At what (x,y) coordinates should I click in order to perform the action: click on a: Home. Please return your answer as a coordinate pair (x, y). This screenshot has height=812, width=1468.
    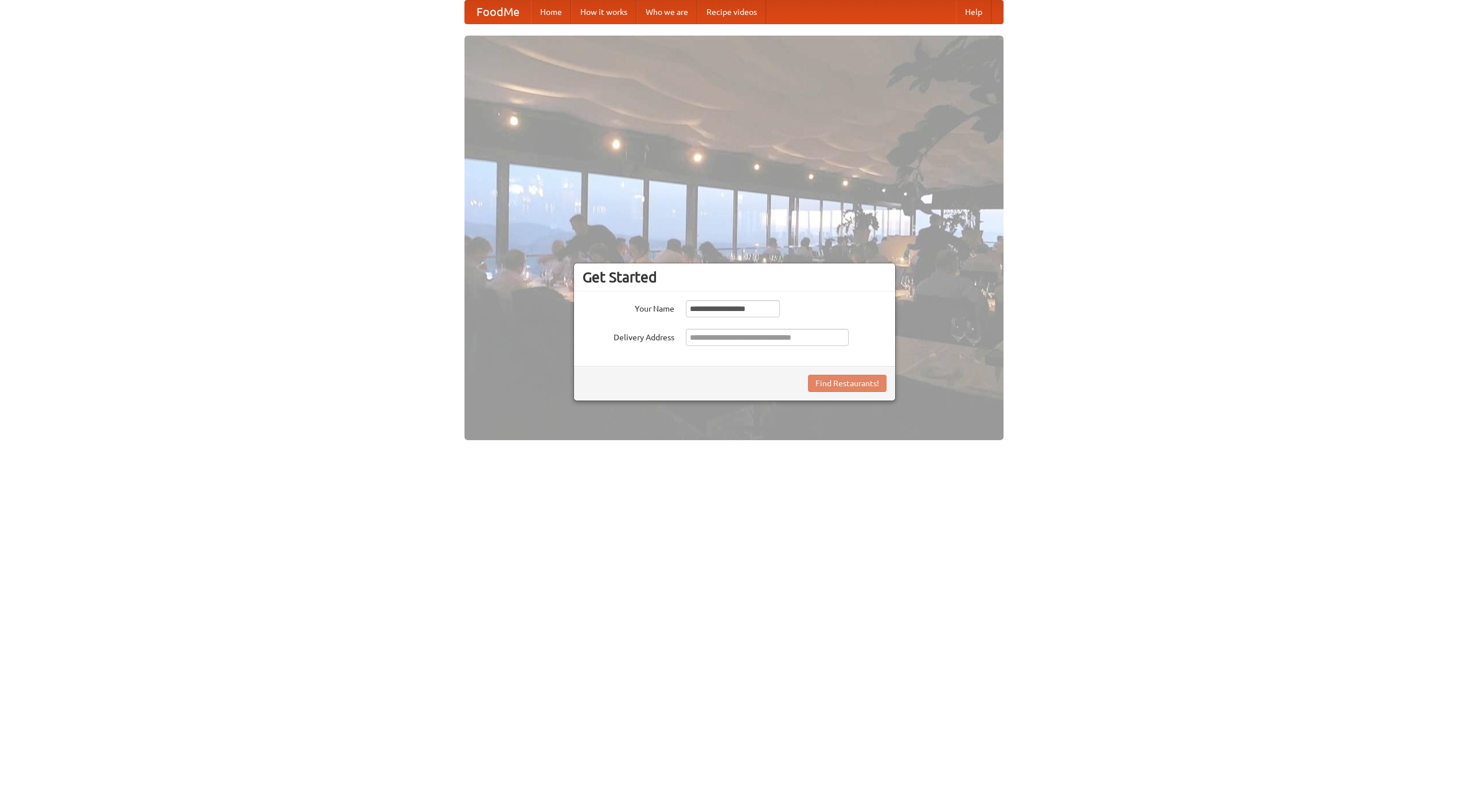
    Looking at the image, I should click on (552, 12).